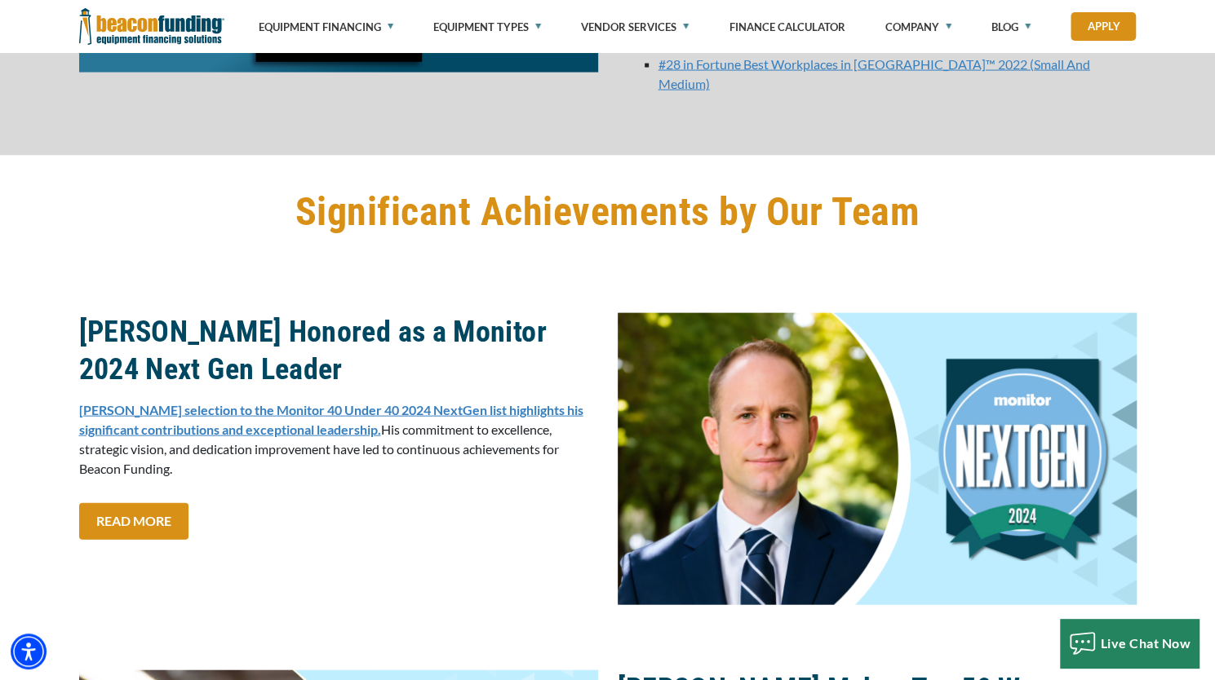 This screenshot has width=1215, height=680. What do you see at coordinates (874, 73) in the screenshot?
I see `a: #28 in Fortune Best Workplaces in Chicago™ 2022 (Small And Medium) - open in a new tab` at bounding box center [874, 73].